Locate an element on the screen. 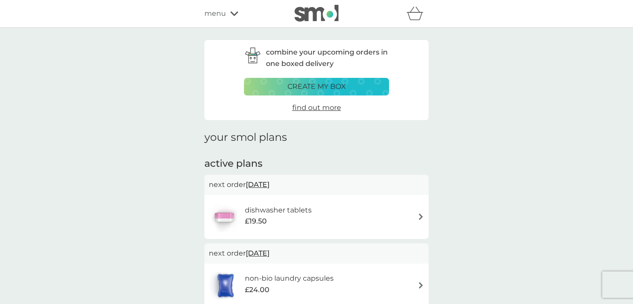 This screenshot has width=633, height=304. div: basket is located at coordinates (418, 14).